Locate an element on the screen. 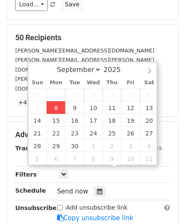 Image resolution: width=185 pixels, height=224 pixels. span: October 5, 2025 is located at coordinates (38, 158).